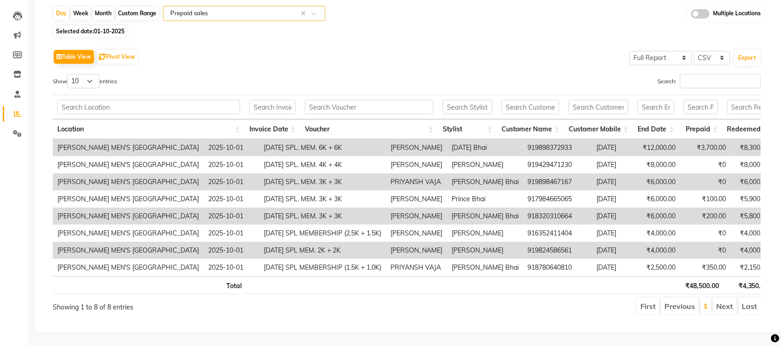 This screenshot has width=781, height=346. What do you see at coordinates (705, 199) in the screenshot?
I see `td: ₹100.00` at bounding box center [705, 199].